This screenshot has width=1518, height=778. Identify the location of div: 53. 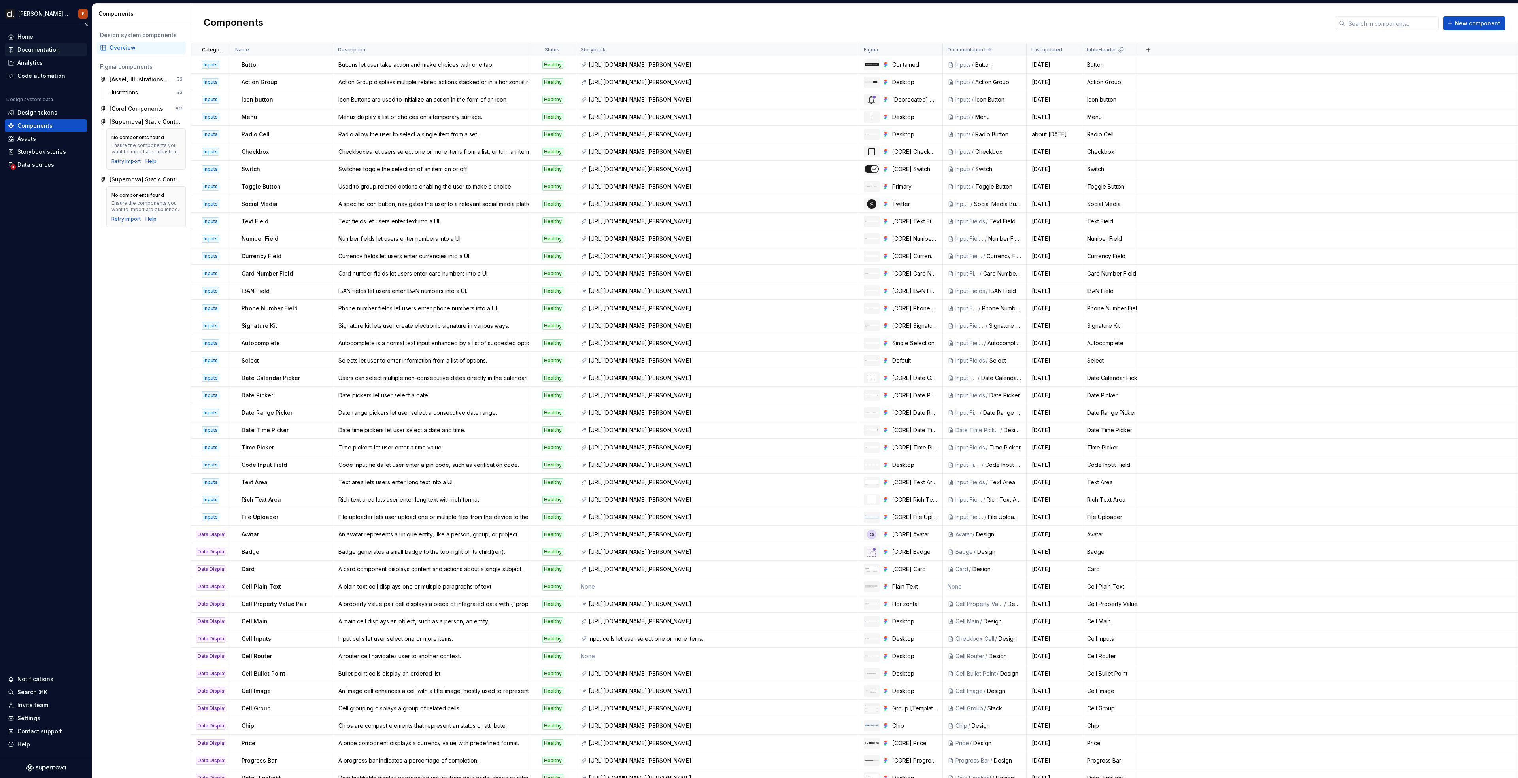
(179, 93).